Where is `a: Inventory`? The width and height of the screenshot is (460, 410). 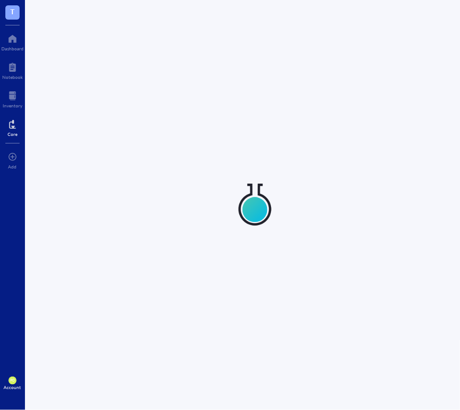
a: Inventory is located at coordinates (12, 99).